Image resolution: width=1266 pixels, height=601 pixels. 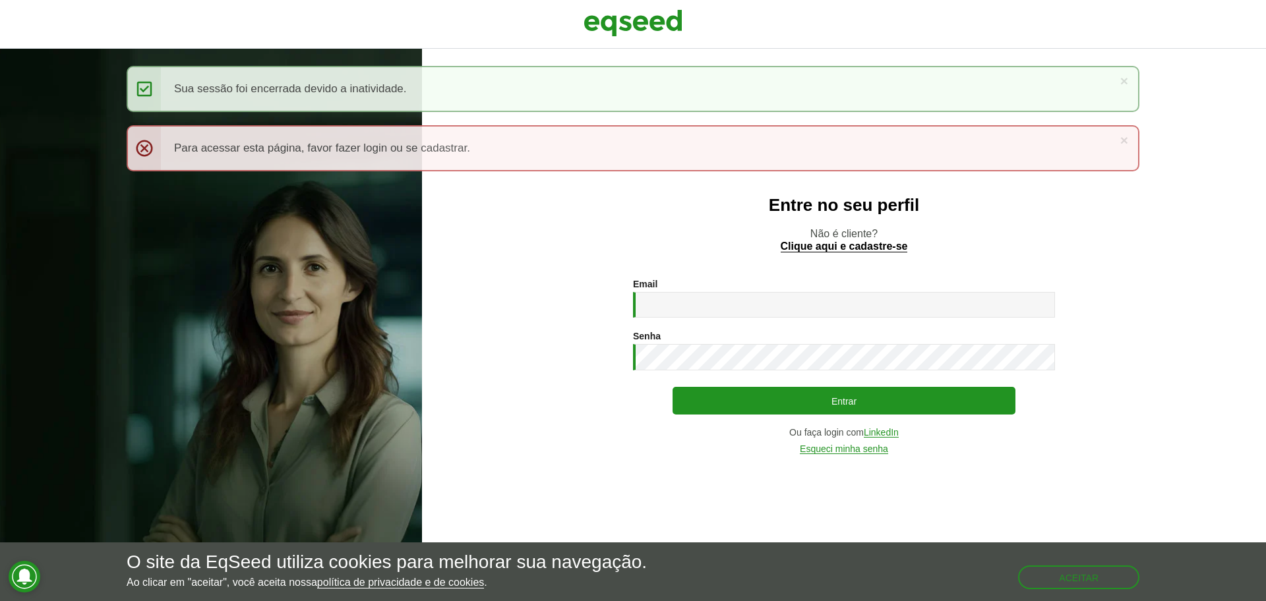 I want to click on a: política de privacidade e de cookies, so click(x=401, y=583).